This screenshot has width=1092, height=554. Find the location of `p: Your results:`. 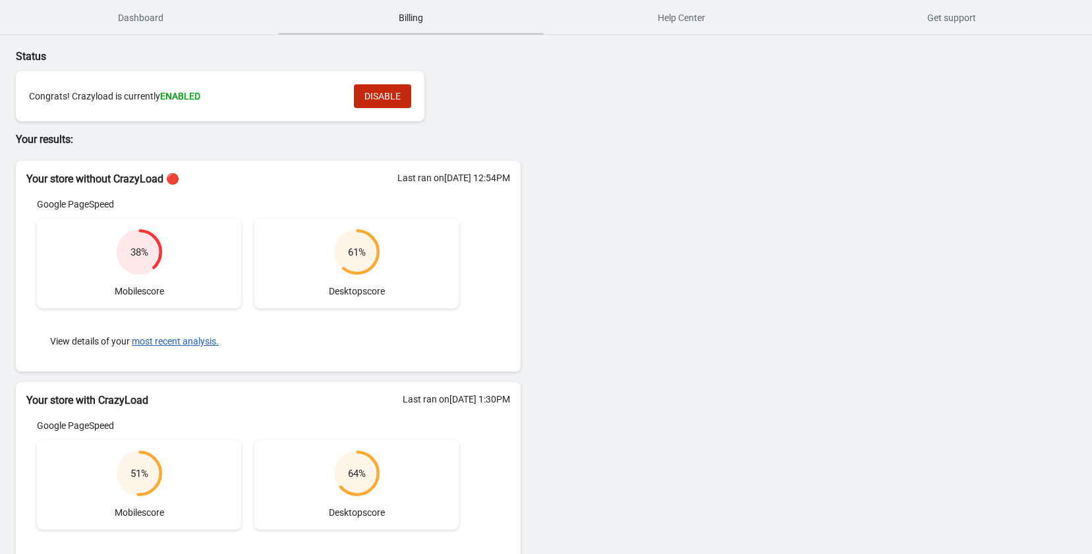

p: Your results: is located at coordinates (268, 140).